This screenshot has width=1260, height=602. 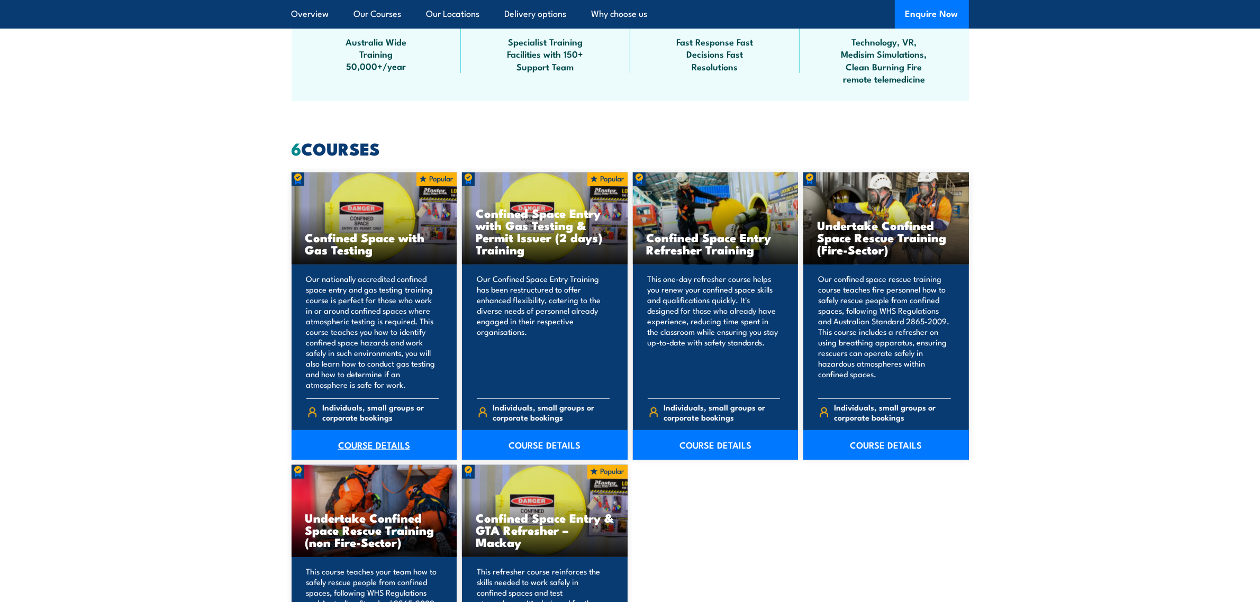 What do you see at coordinates (885, 332) in the screenshot?
I see `p: Our confined space rescue training course teaches fire personnel how to safely rescue people from...` at bounding box center [885, 332].